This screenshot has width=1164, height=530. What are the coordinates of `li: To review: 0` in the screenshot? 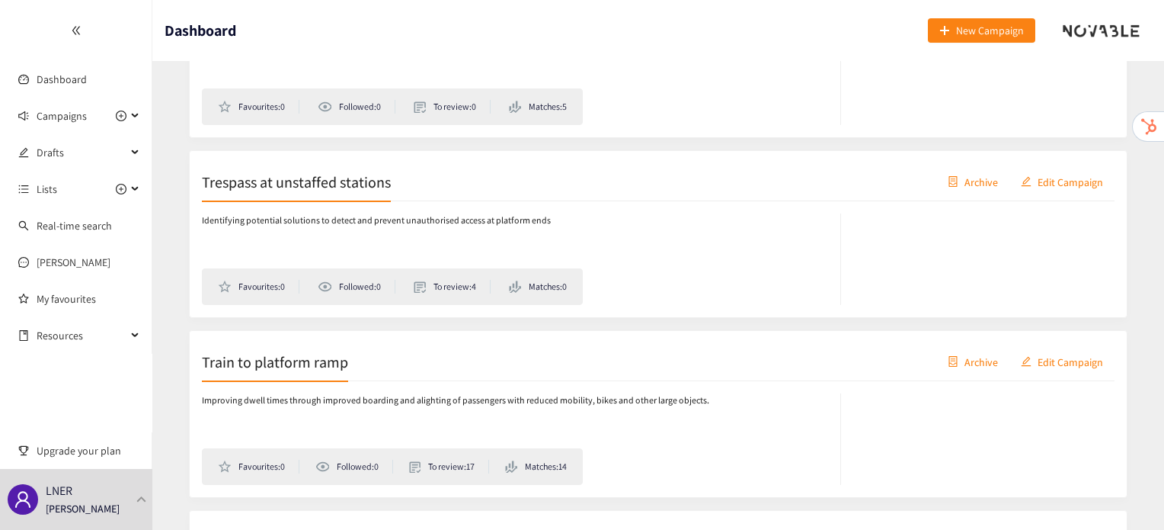 It's located at (452, 107).